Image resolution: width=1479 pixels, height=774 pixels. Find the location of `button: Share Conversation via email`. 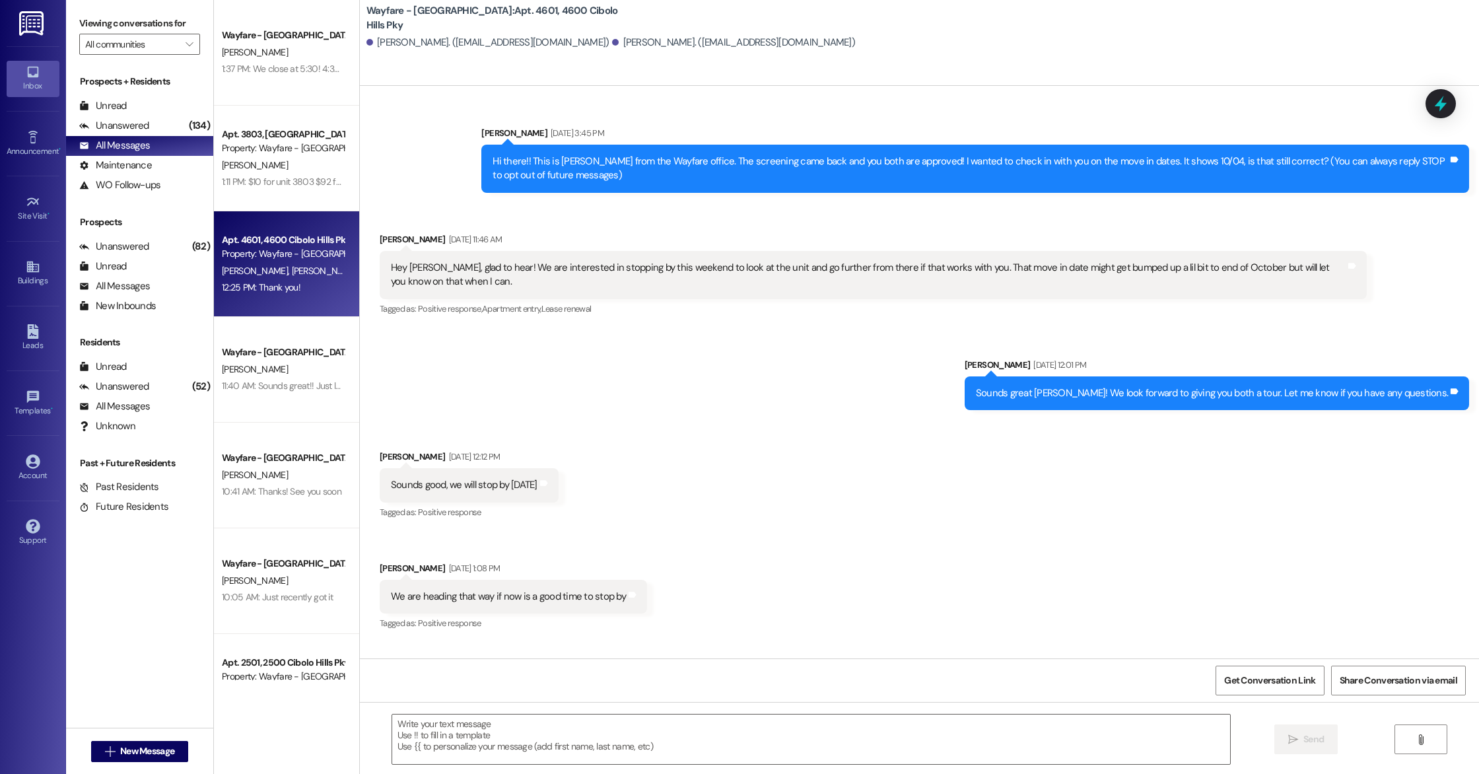

button: Share Conversation via email is located at coordinates (1399, 680).